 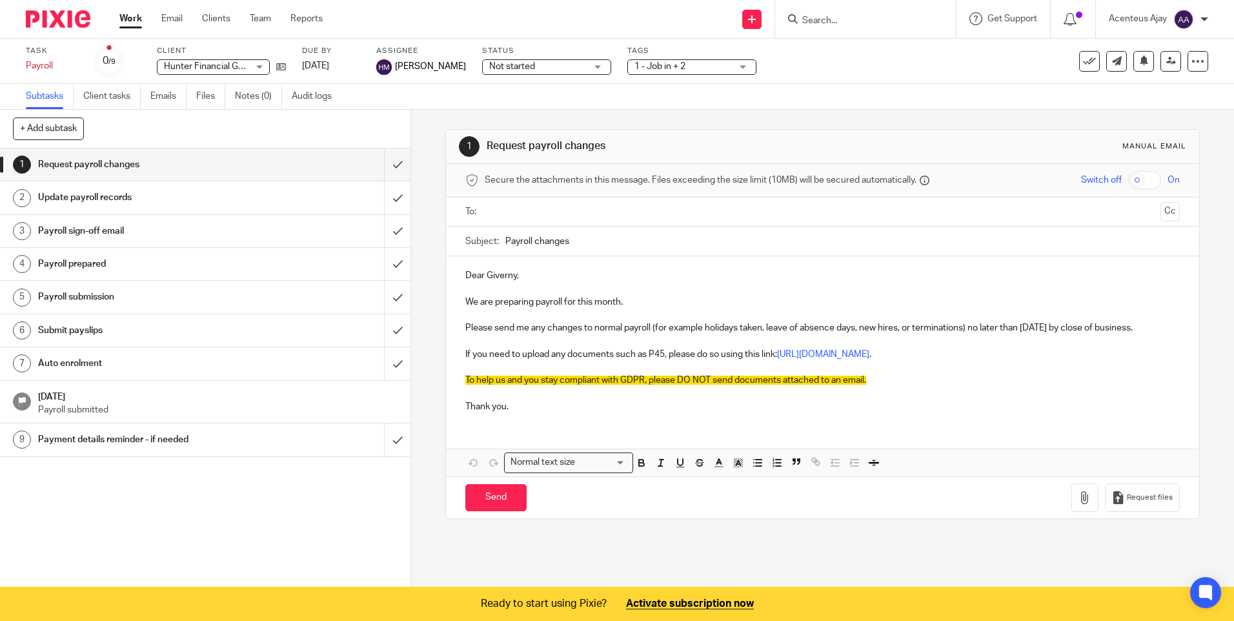 What do you see at coordinates (1142, 497) in the screenshot?
I see `button: Request files` at bounding box center [1142, 497].